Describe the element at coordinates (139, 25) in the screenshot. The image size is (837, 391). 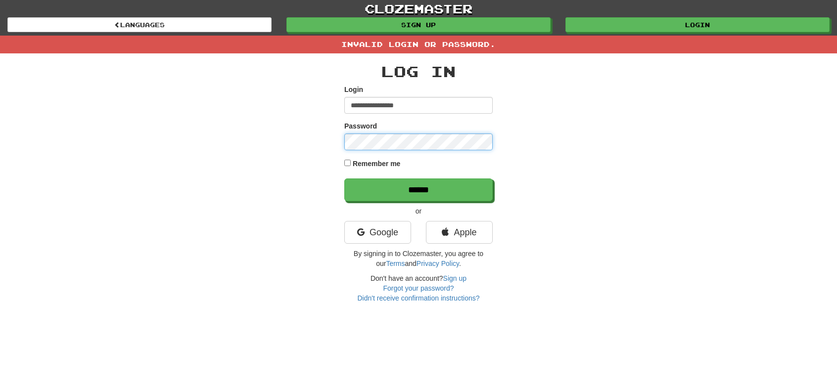
I see `a: Languages` at that location.